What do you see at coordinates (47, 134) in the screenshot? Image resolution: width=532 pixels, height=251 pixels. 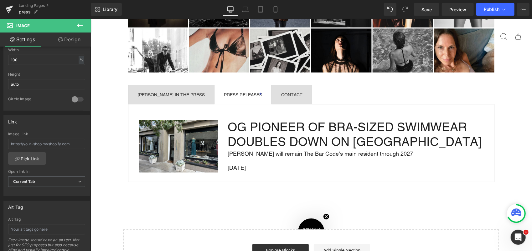 I see `div: Image Link` at bounding box center [47, 134].